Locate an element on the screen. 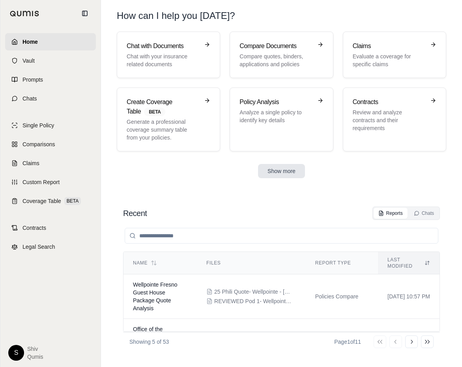 The width and height of the screenshot is (462, 367). p: Evaluate a coverage for specific claims is located at coordinates (389, 60).